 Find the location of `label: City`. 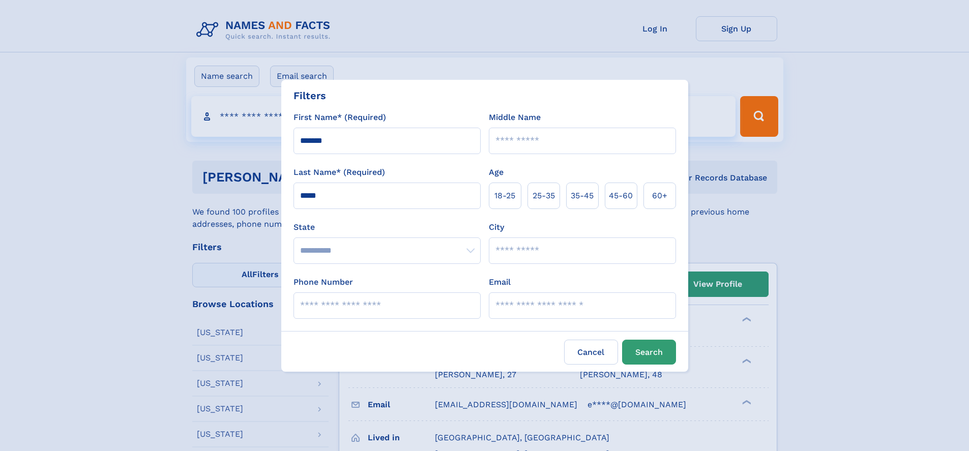

label: City is located at coordinates (497, 227).